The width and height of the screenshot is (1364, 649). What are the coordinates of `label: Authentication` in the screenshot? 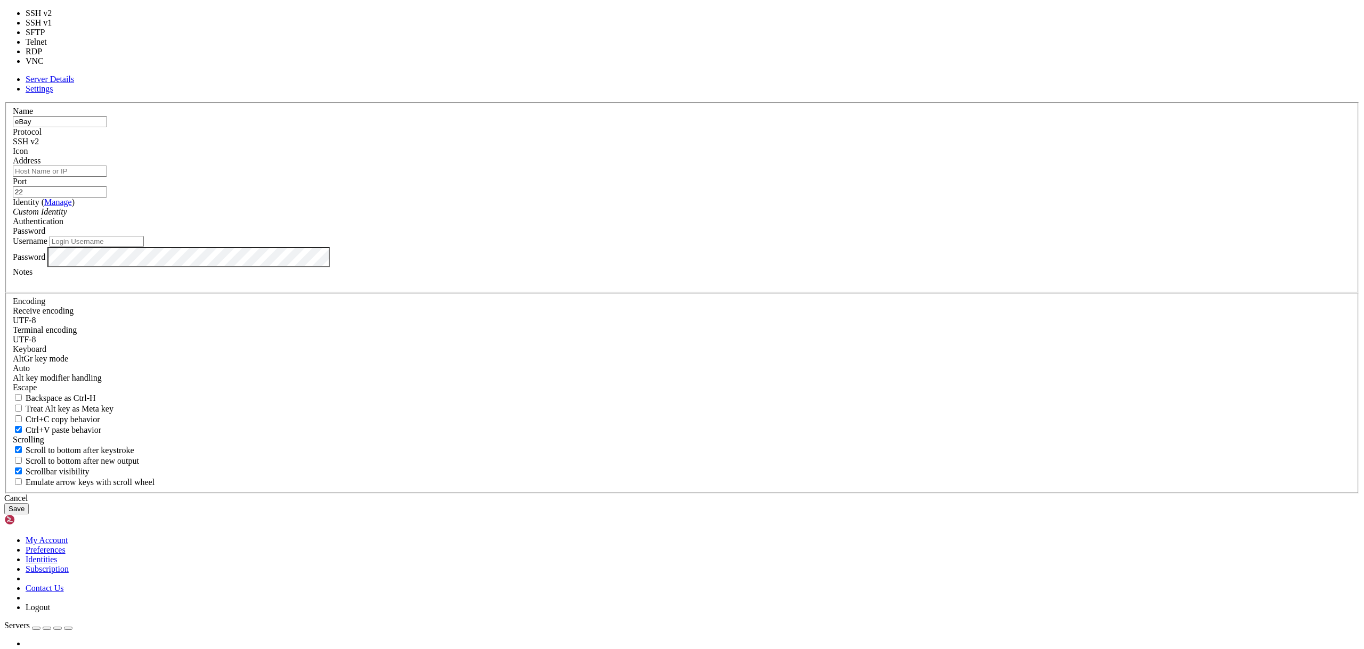 It's located at (38, 221).